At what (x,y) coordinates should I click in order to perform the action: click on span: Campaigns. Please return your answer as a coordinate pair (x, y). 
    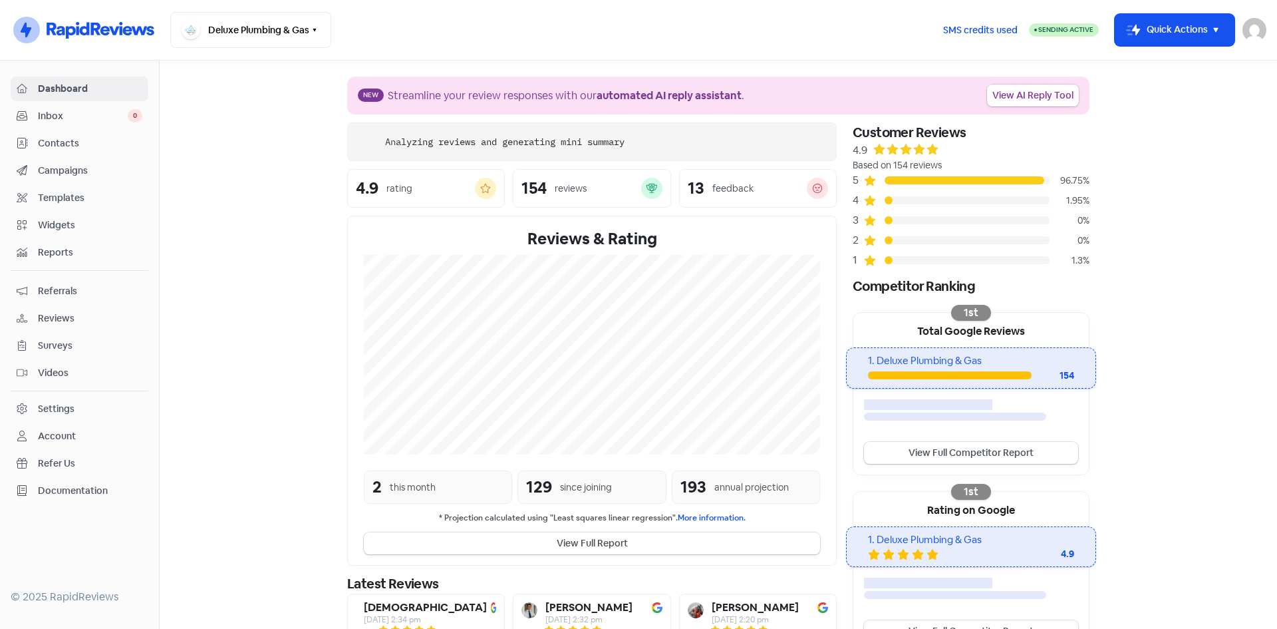
    Looking at the image, I should click on (90, 170).